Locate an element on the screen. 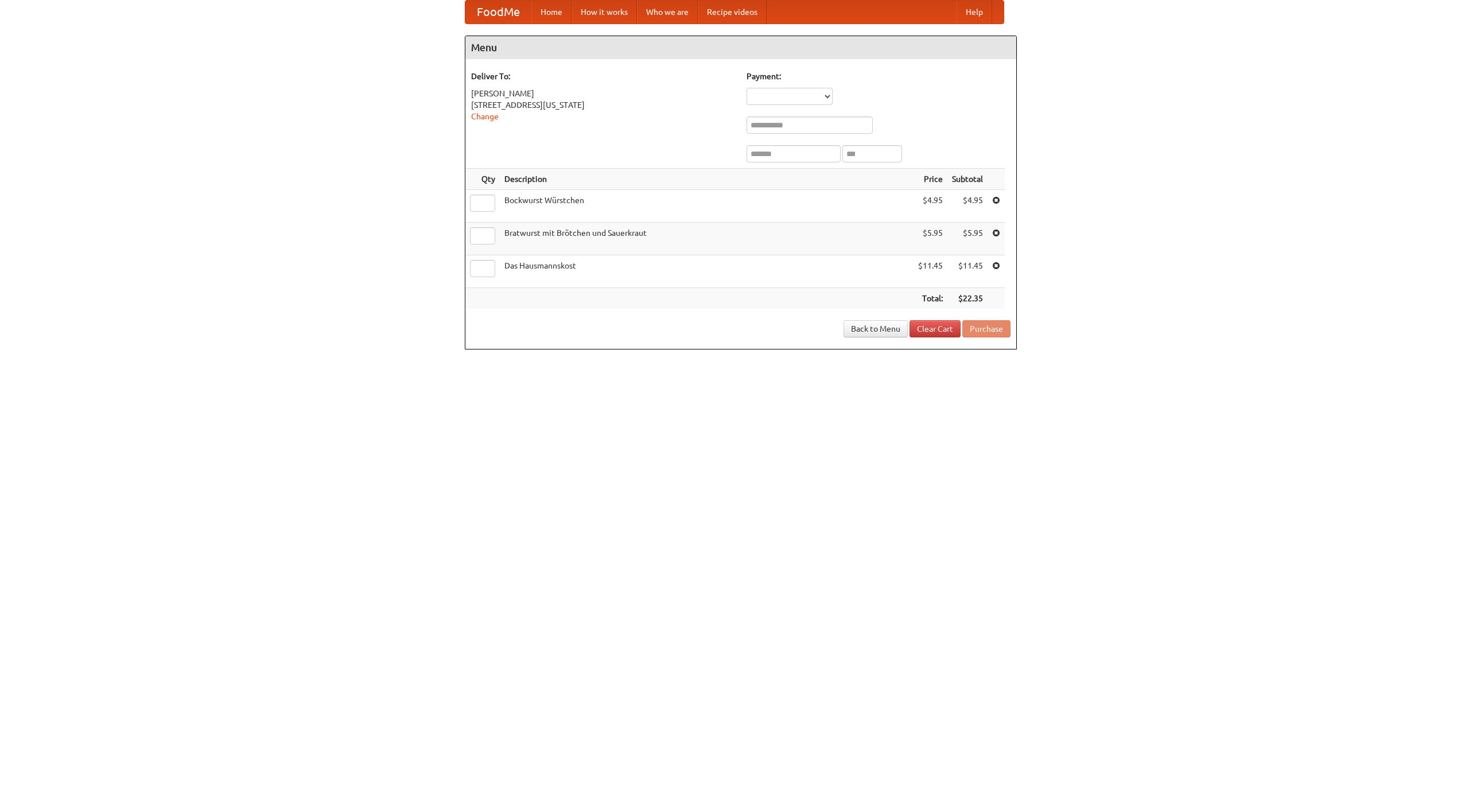  th: Subtotal is located at coordinates (968, 179).